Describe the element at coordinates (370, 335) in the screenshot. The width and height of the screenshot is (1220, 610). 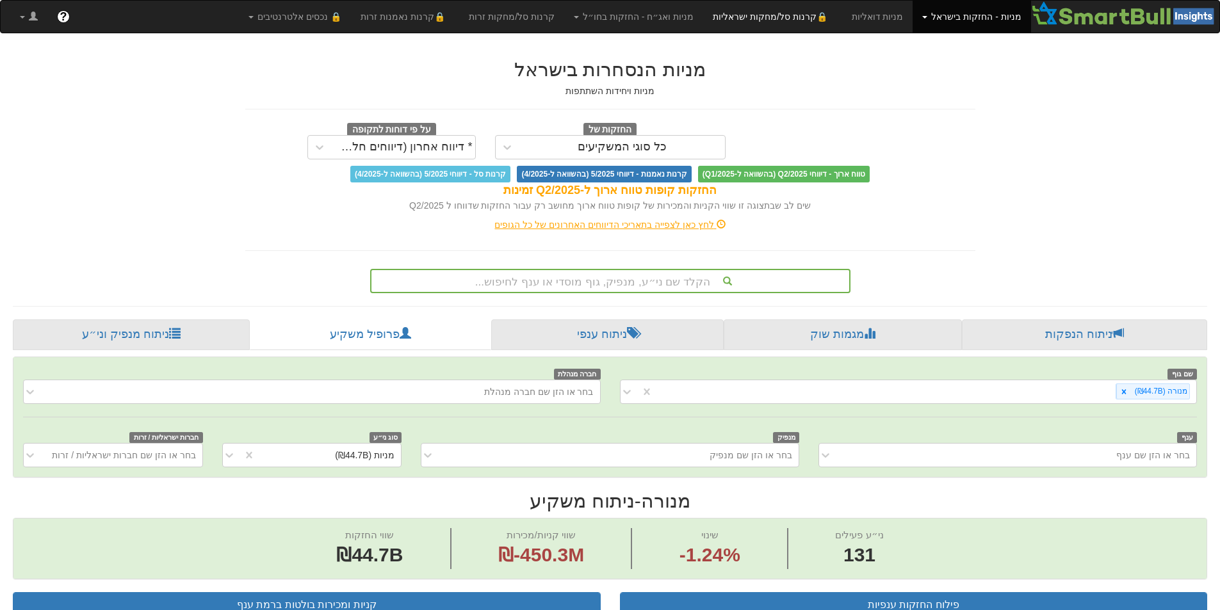
I see `a: פרופיל משקיע` at that location.